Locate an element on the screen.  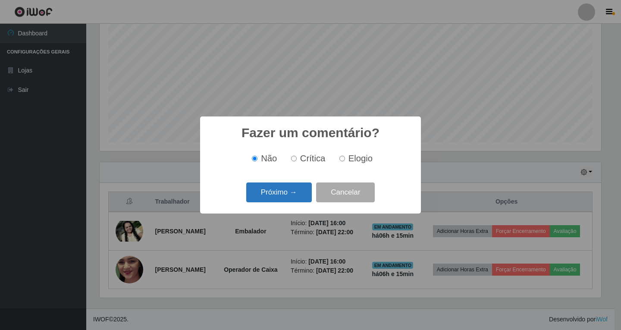
span: Elogio is located at coordinates (361, 158).